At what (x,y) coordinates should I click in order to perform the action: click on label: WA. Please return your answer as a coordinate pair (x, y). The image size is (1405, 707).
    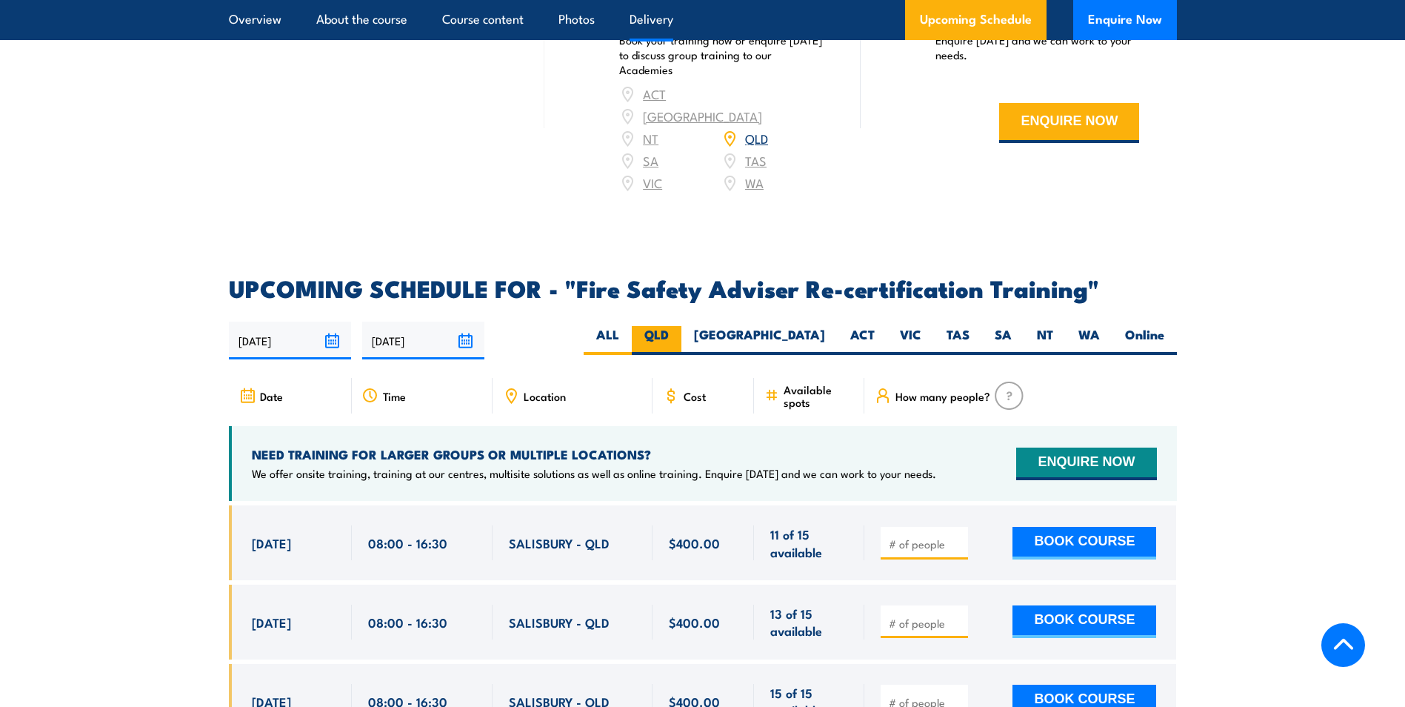
    Looking at the image, I should click on (1089, 340).